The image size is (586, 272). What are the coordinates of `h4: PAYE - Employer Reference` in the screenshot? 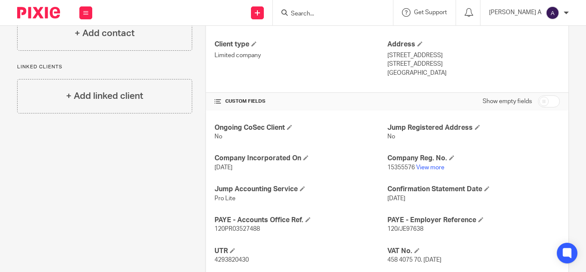 It's located at (474, 220).